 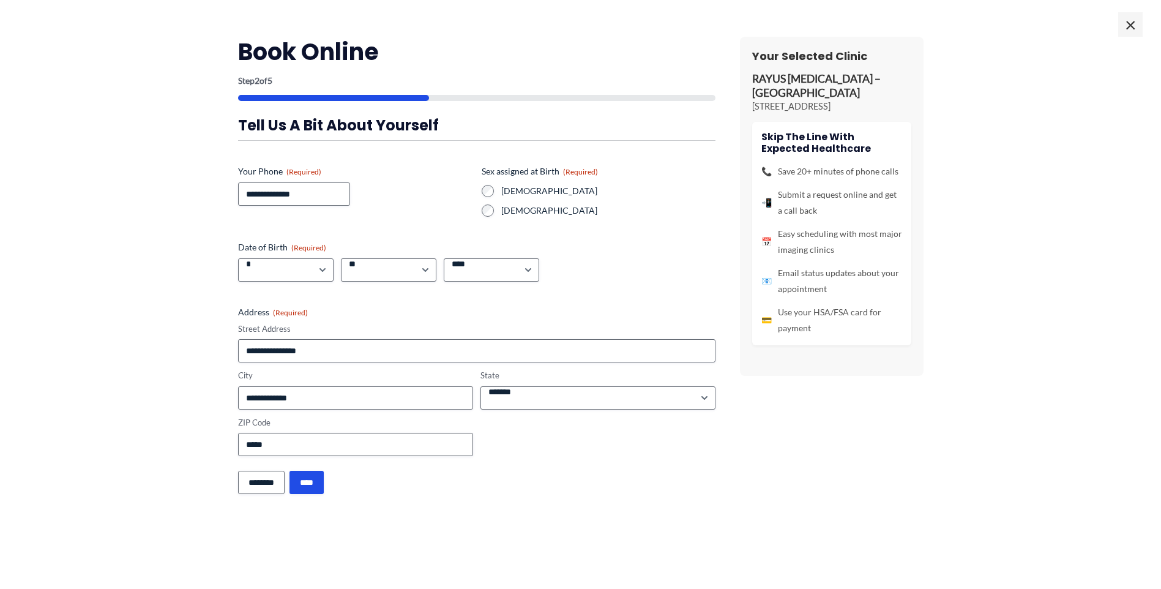 I want to click on span: 2, so click(x=257, y=80).